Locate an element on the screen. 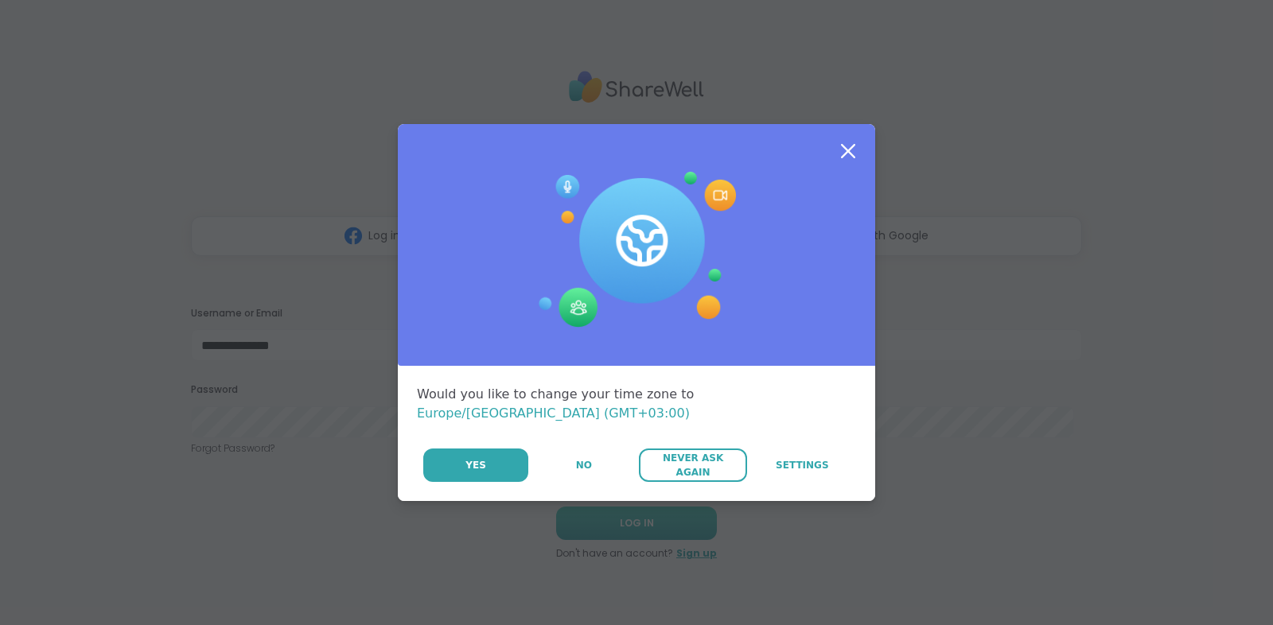  button: Never Ask Again is located at coordinates (692, 465).